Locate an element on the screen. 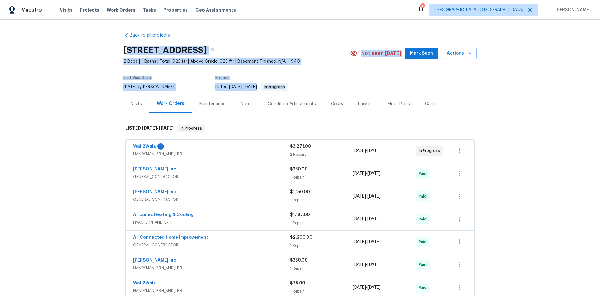  a: Back to all projects is located at coordinates (153, 35).